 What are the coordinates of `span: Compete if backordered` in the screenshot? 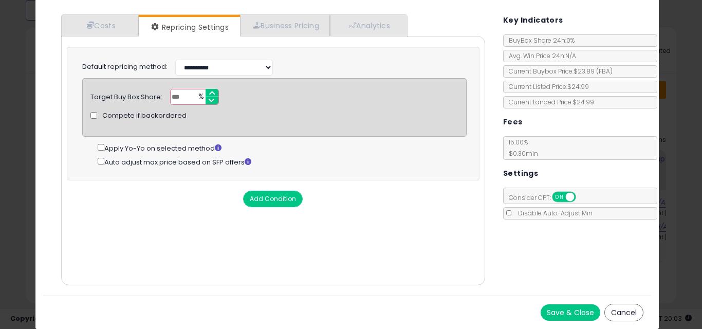 It's located at (144, 116).